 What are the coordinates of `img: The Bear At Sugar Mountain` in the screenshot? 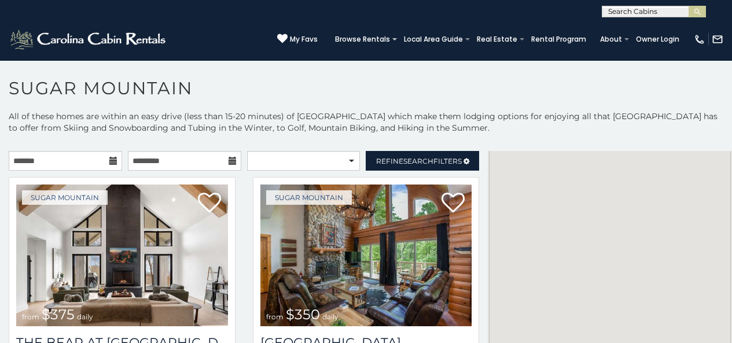 It's located at (122, 255).